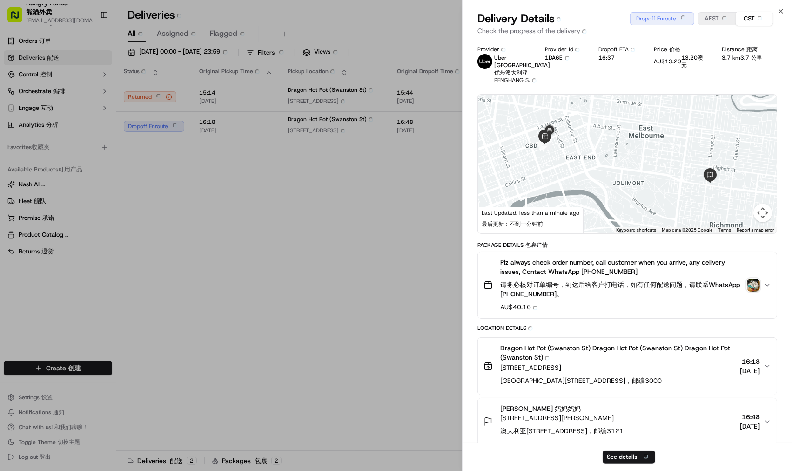  I want to click on div: 16:37, so click(619, 58).